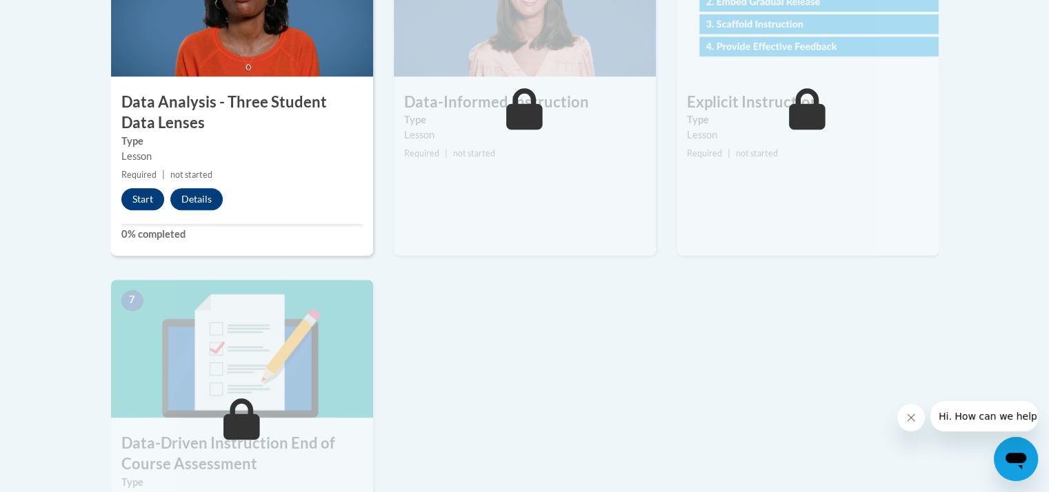 Image resolution: width=1049 pixels, height=492 pixels. Describe the element at coordinates (242, 349) in the screenshot. I see `img: Course Image` at that location.